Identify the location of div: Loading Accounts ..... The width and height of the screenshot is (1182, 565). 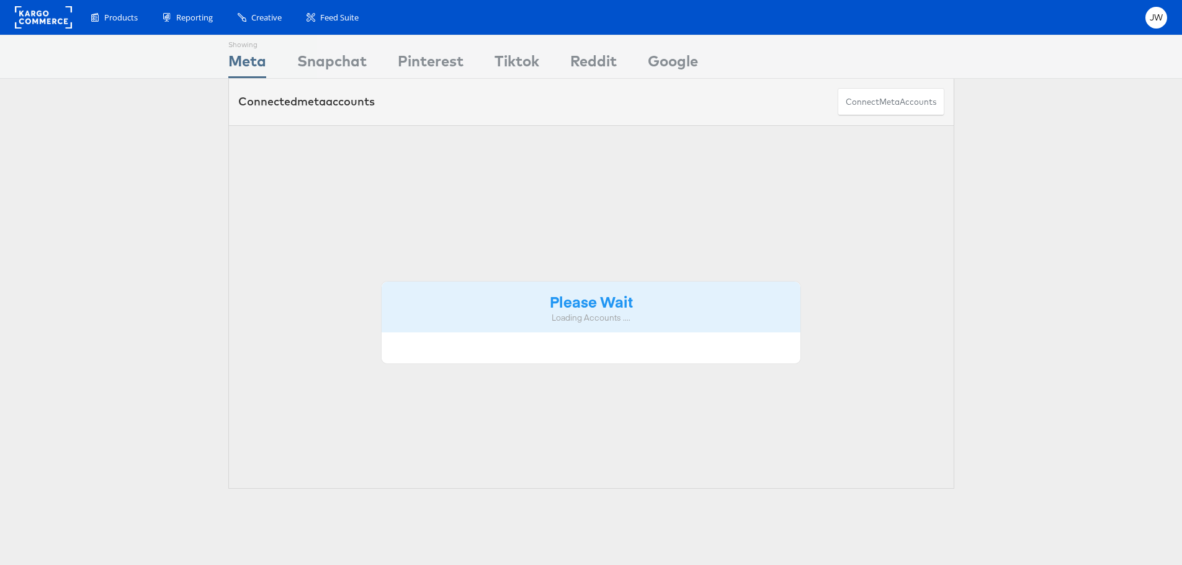
(591, 318).